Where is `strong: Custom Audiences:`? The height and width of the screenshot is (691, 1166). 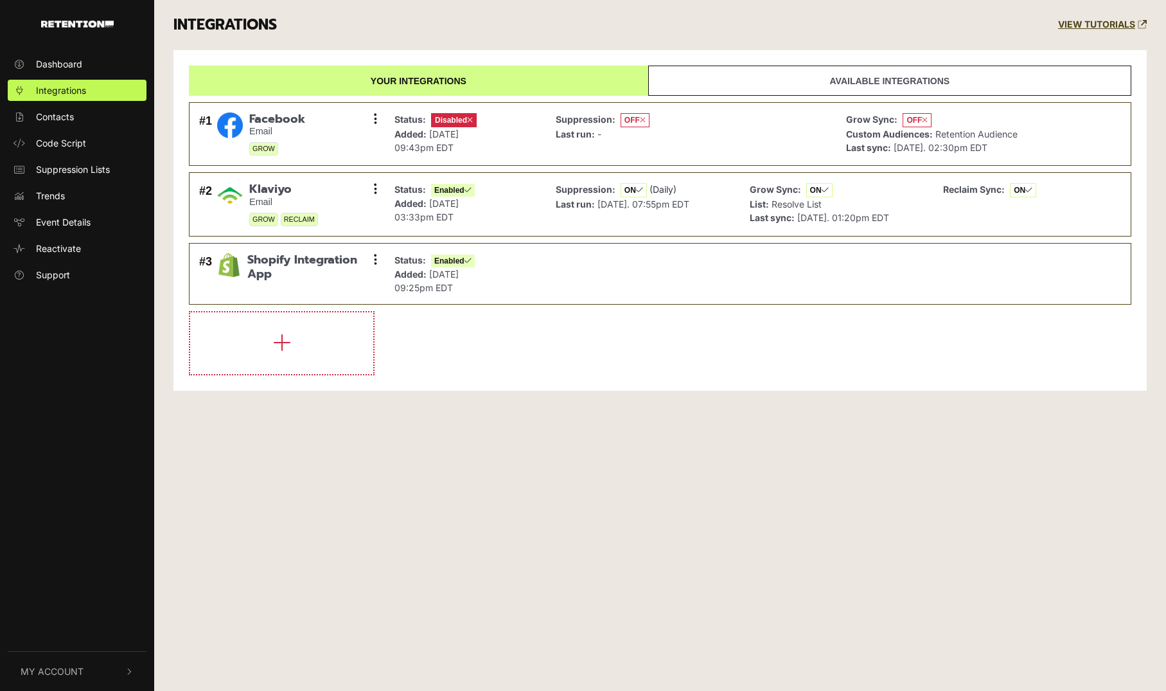
strong: Custom Audiences: is located at coordinates (889, 134).